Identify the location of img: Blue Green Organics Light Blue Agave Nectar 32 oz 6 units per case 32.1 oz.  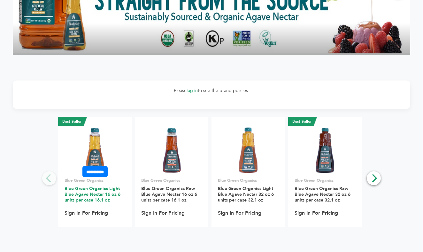
(248, 150).